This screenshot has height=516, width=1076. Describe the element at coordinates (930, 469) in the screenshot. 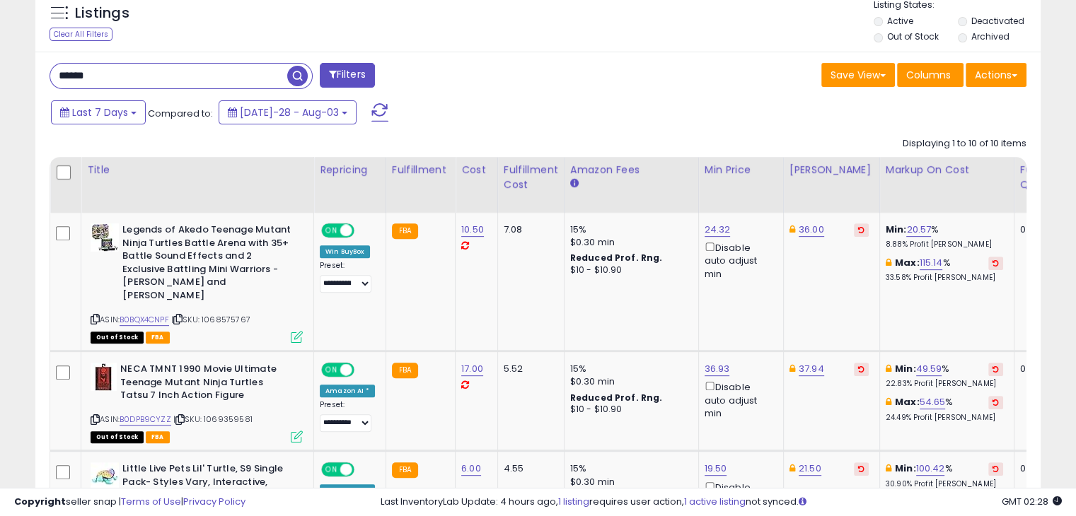

I see `a: 100.42` at that location.